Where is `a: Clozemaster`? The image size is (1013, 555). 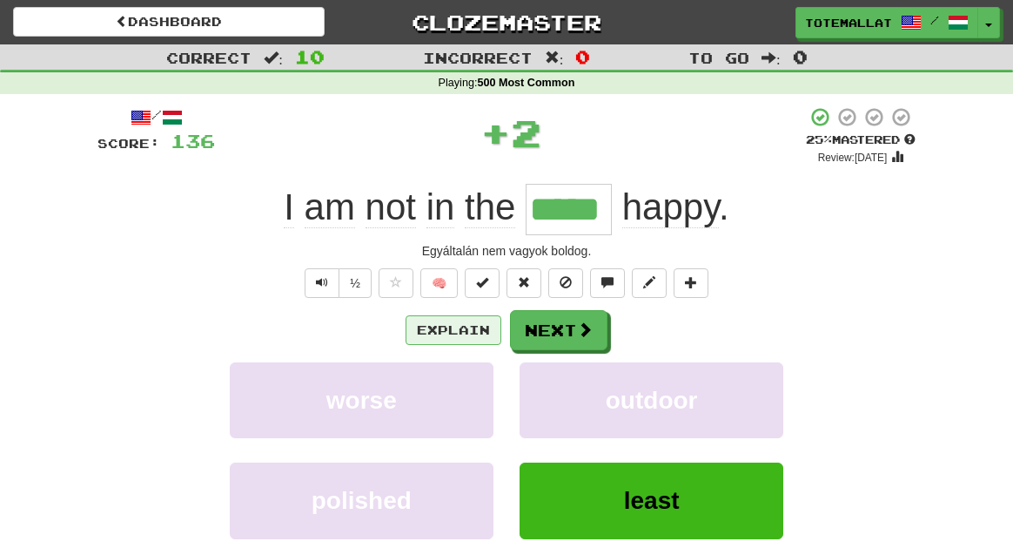
a: Clozemaster is located at coordinates (507, 22).